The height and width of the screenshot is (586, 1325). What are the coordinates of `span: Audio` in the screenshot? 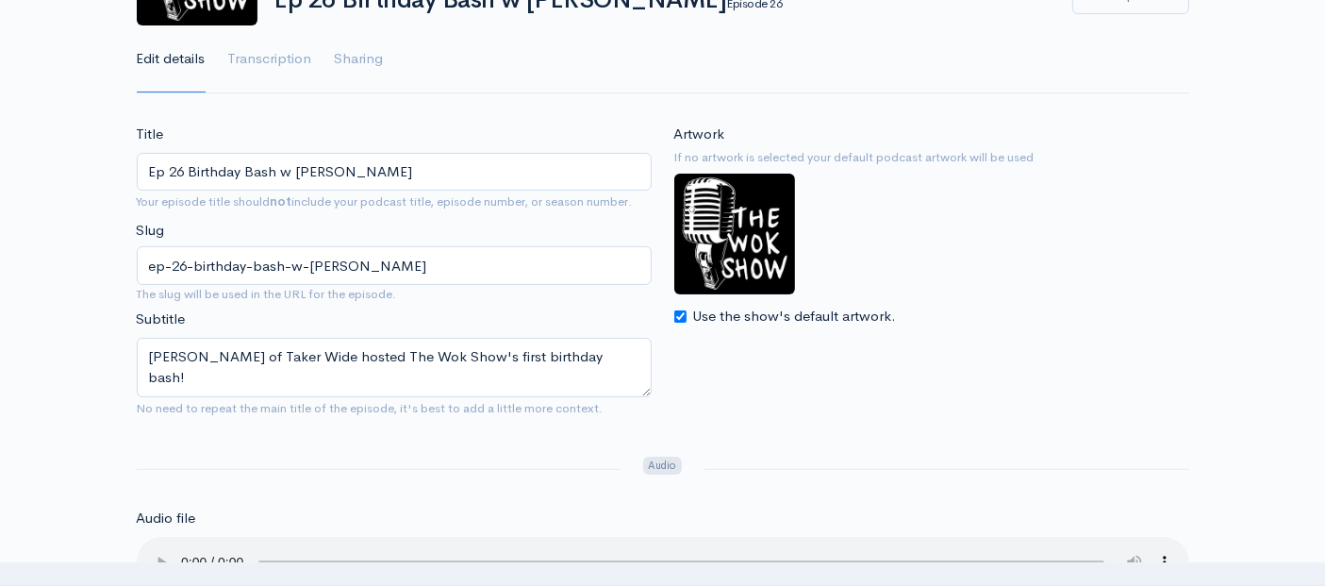 It's located at (662, 465).